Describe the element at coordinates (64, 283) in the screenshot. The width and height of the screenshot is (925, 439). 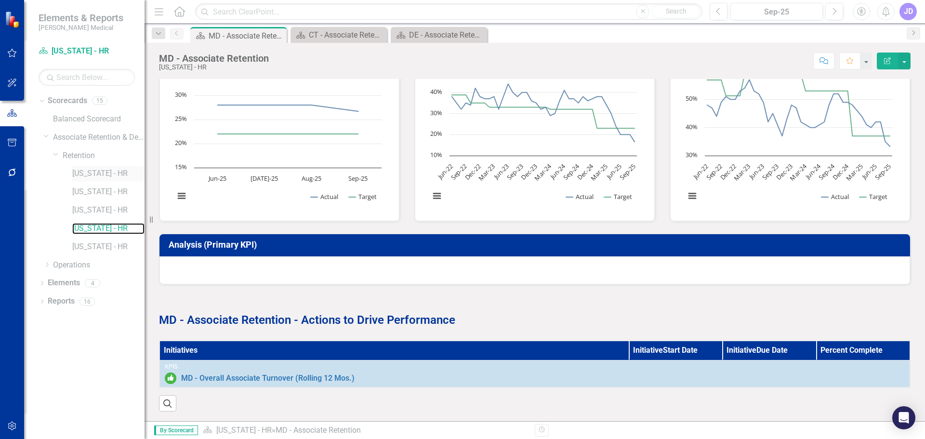
I see `a: Elements` at that location.